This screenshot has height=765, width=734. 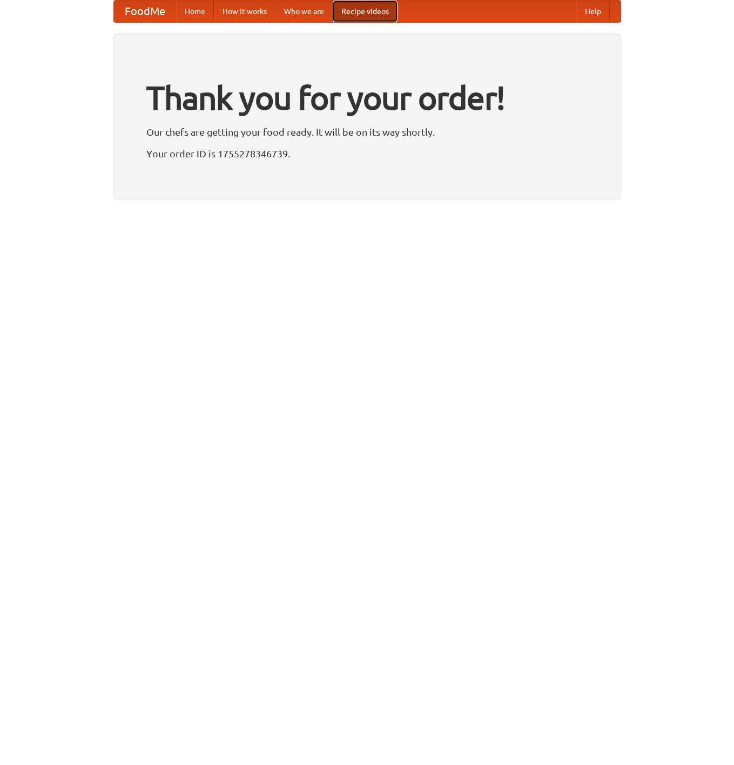 What do you see at coordinates (365, 11) in the screenshot?
I see `a: Recipe videos` at bounding box center [365, 11].